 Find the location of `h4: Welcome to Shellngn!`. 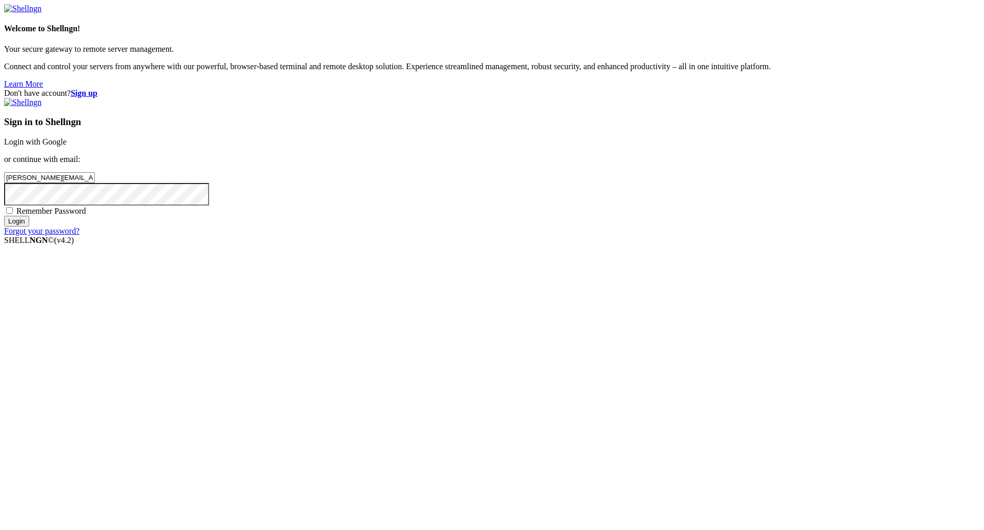

h4: Welcome to Shellngn! is located at coordinates (492, 29).